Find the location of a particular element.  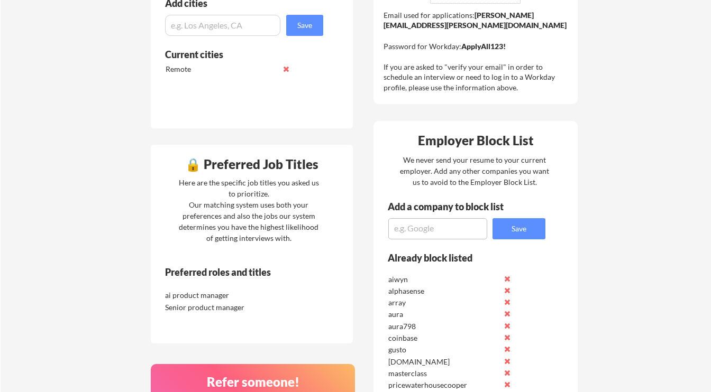

strong: ApplyAll123! is located at coordinates (483, 46).